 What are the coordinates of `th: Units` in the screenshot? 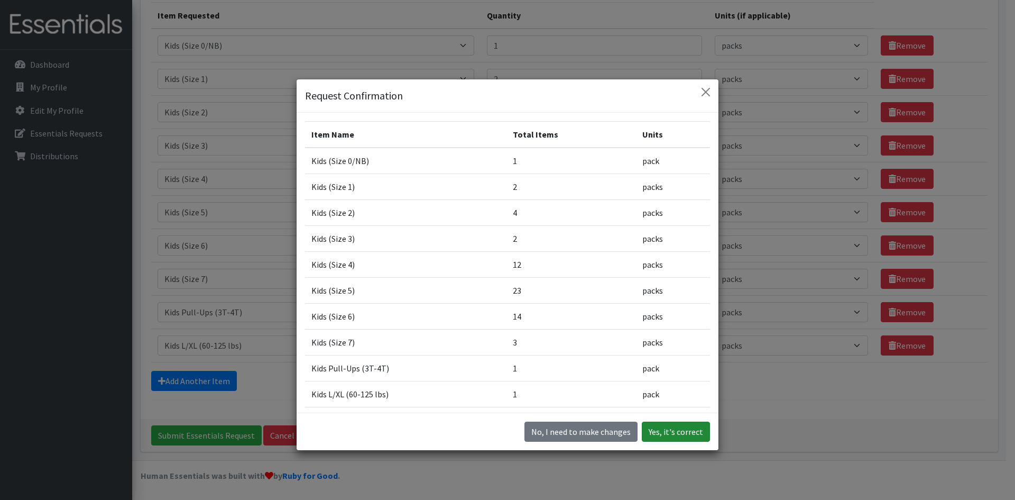 It's located at (673, 135).